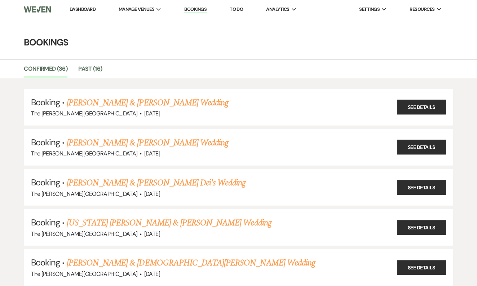  I want to click on span: Manage Venues, so click(136, 9).